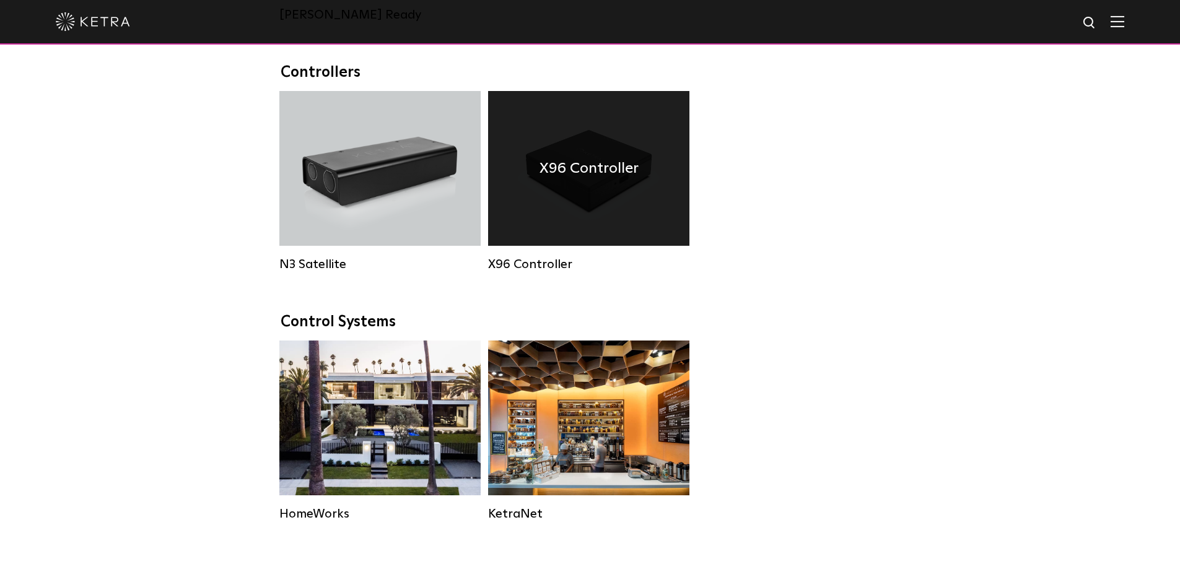 The image size is (1180, 564). Describe the element at coordinates (590, 322) in the screenshot. I see `div: Control Systems` at that location.